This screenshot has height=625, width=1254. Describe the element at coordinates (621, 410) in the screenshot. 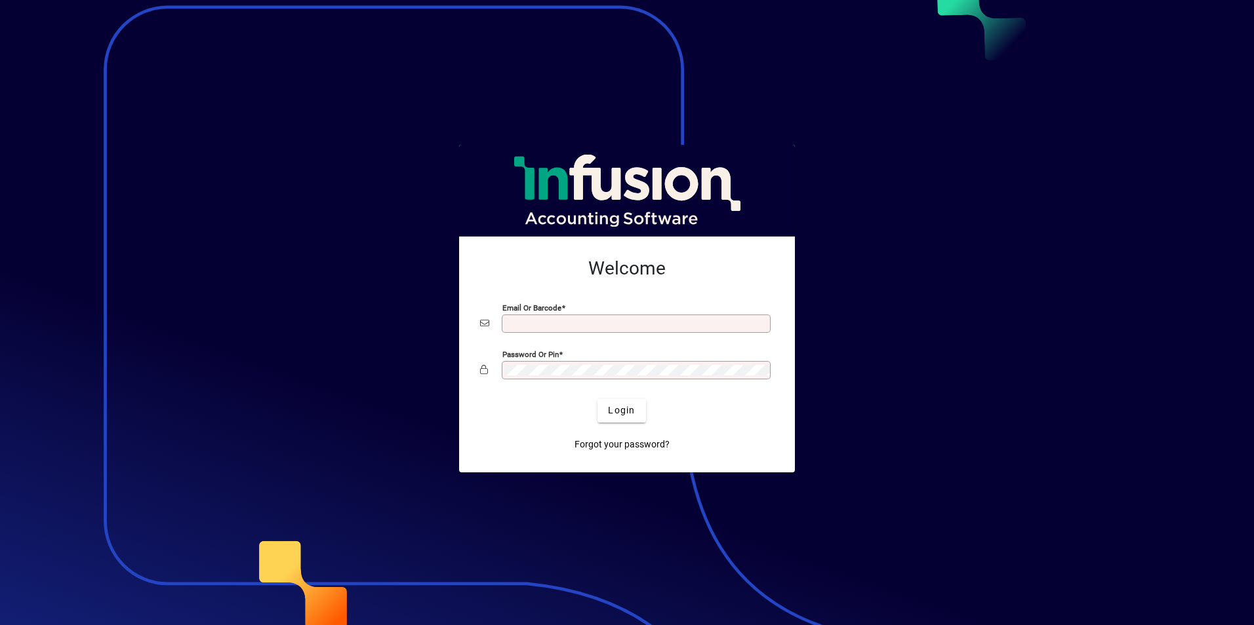

I see `span: Login` at that location.